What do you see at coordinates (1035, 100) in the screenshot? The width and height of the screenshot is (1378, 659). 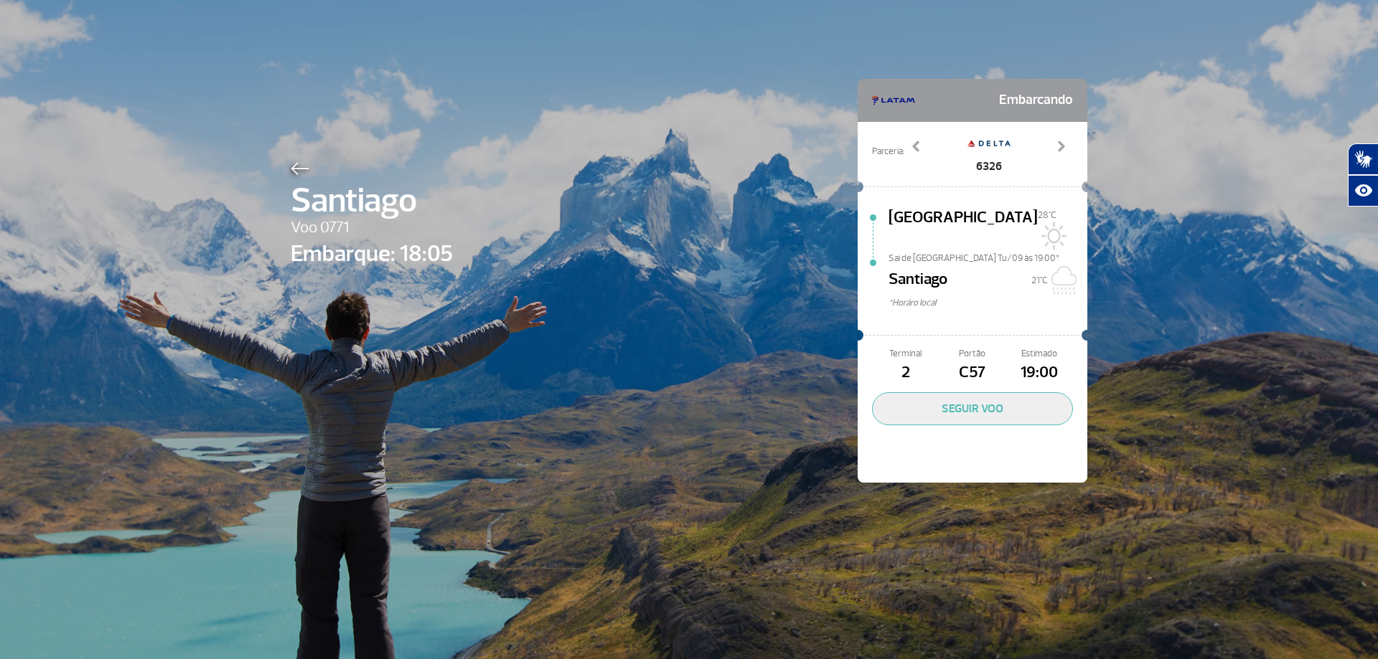 I see `span: Embarcando` at bounding box center [1035, 100].